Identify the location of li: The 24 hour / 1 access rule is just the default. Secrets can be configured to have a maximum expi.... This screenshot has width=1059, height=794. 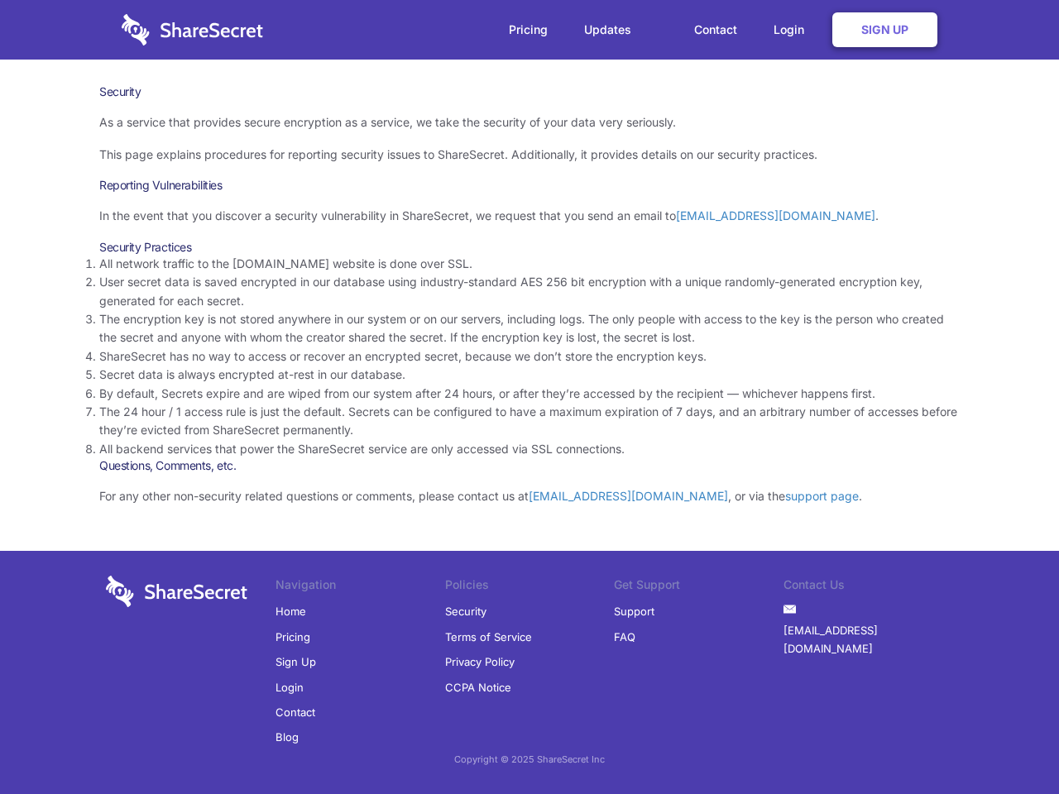
(530, 421).